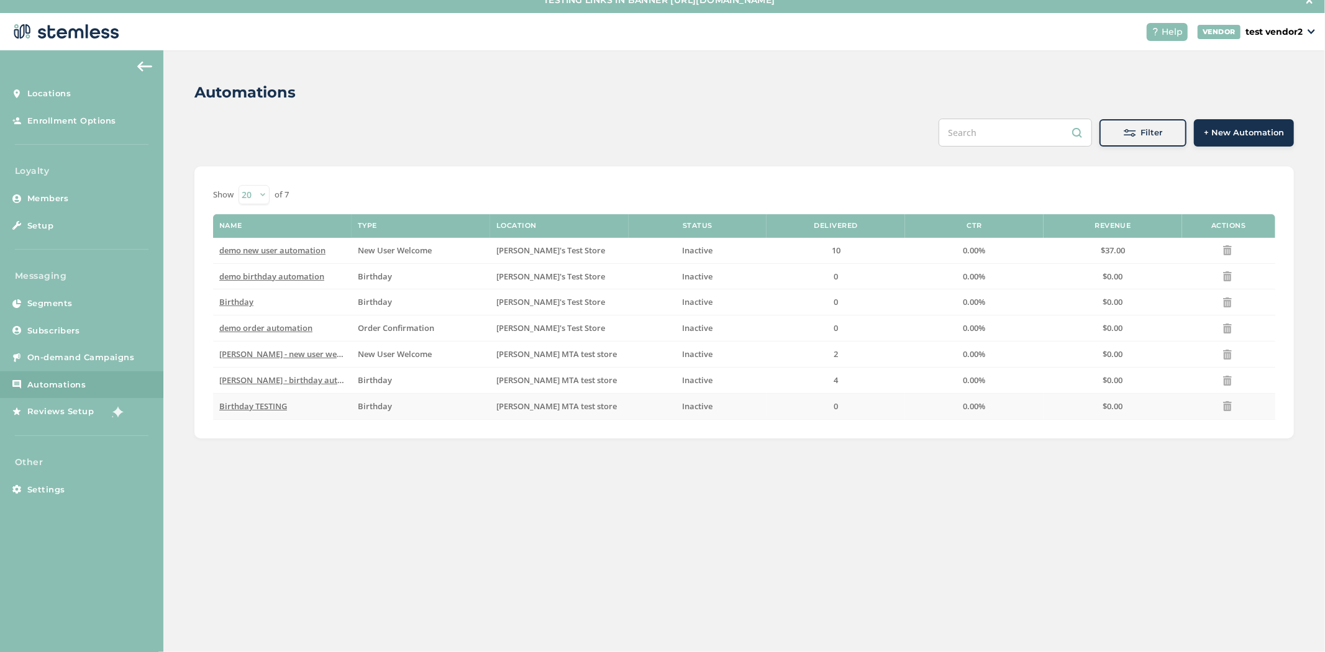 Image resolution: width=1325 pixels, height=652 pixels. I want to click on span: 4, so click(835, 380).